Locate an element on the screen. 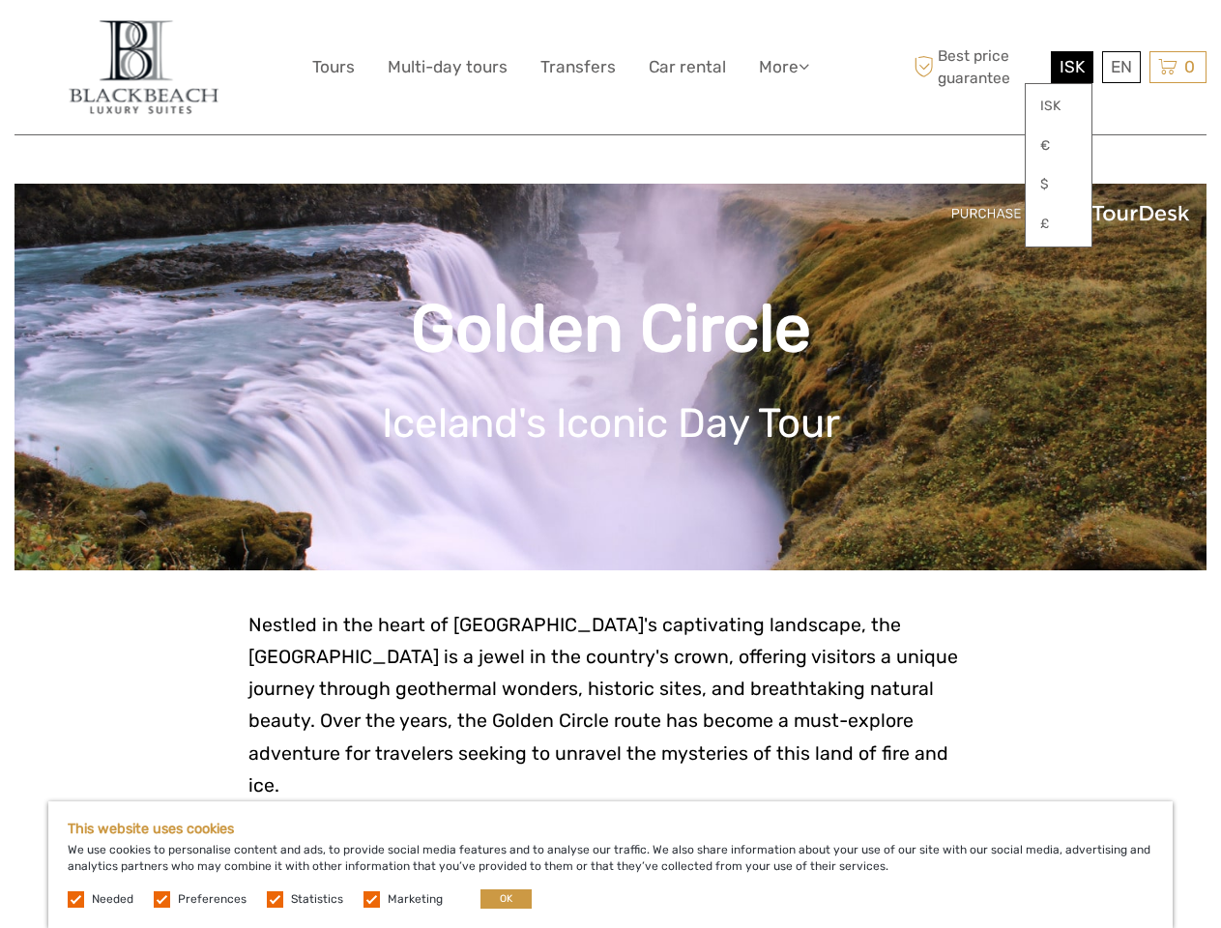 The width and height of the screenshot is (1221, 928). span: Best price guarantee is located at coordinates (977, 67).